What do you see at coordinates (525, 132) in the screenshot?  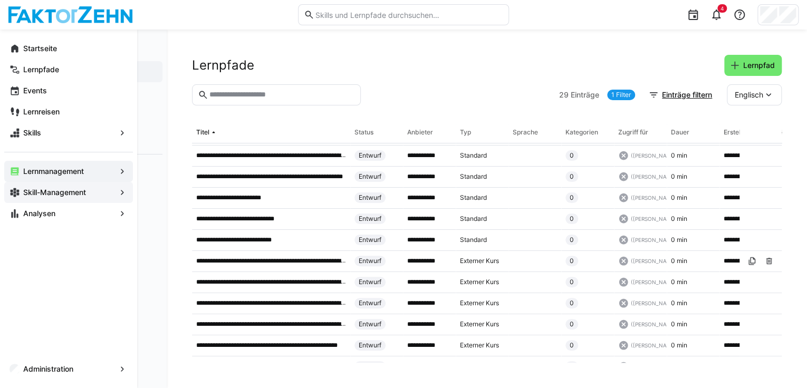 I see `div: Sprache` at bounding box center [525, 132].